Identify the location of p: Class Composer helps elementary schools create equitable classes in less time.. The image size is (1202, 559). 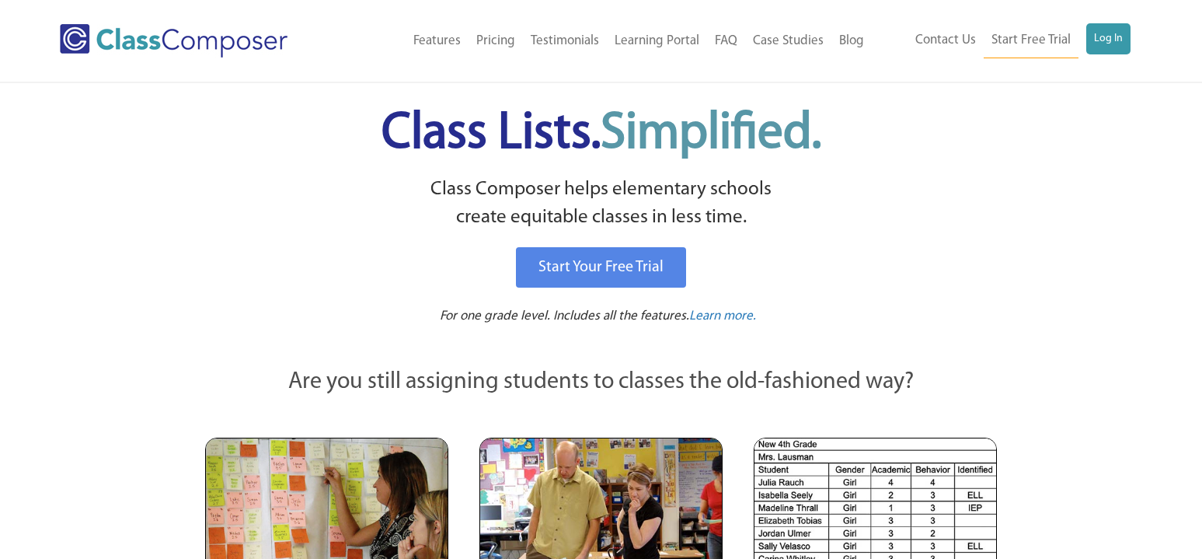
(602, 204).